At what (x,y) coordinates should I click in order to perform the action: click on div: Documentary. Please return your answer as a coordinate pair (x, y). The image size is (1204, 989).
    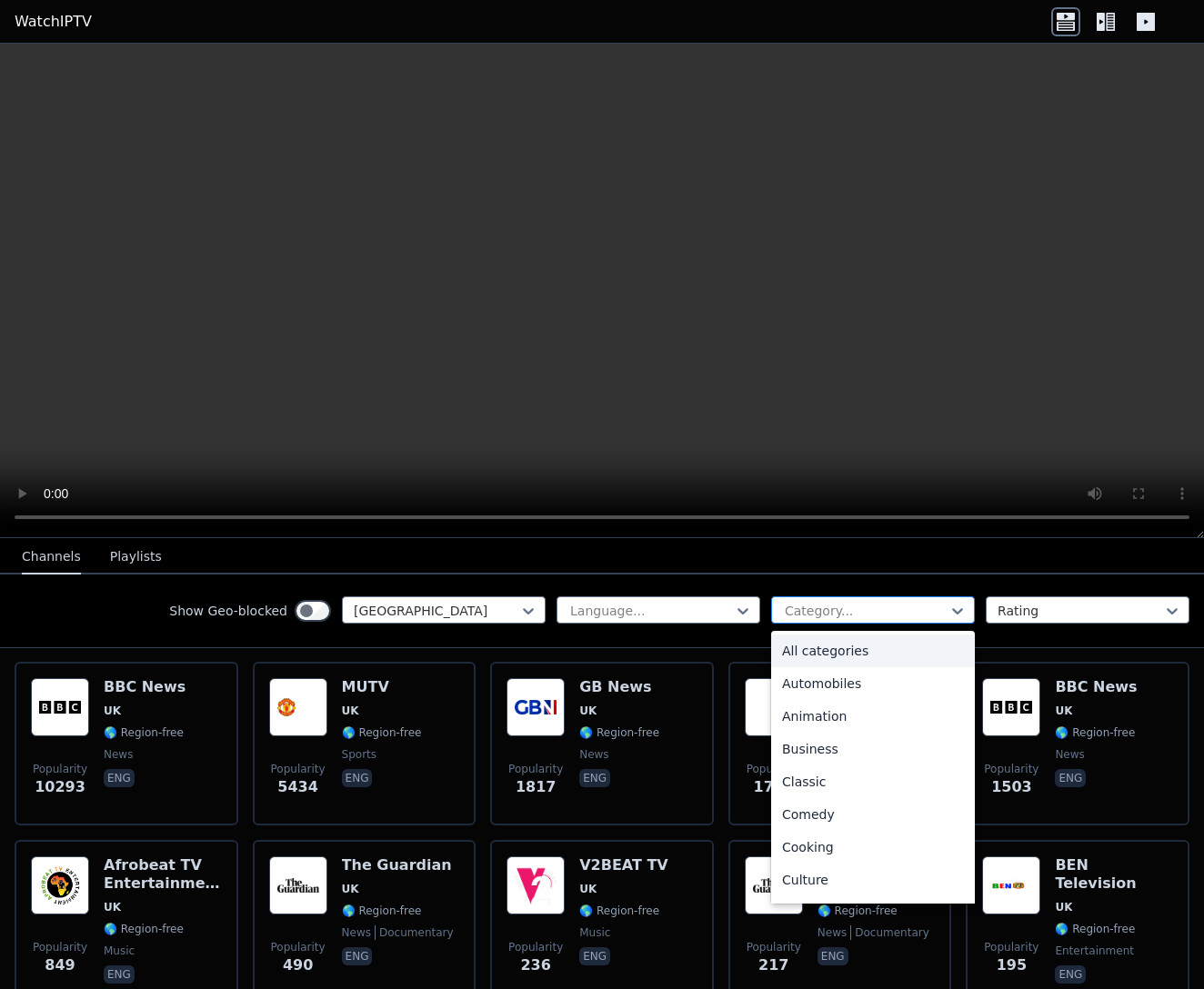
    Looking at the image, I should click on (873, 913).